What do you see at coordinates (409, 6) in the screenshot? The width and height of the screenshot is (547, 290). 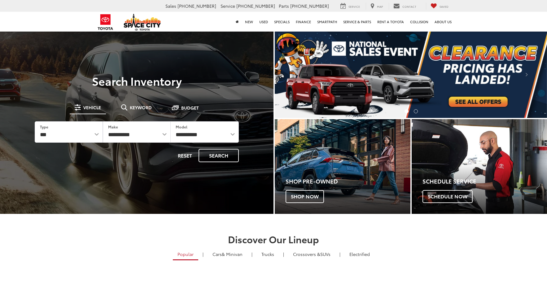 I see `span: Contact` at bounding box center [409, 6].